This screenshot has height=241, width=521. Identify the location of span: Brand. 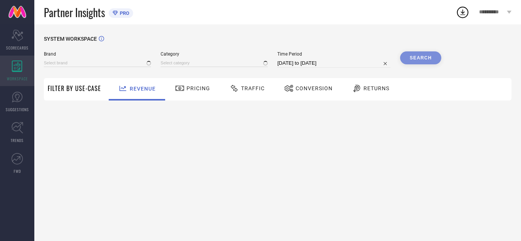
(97, 54).